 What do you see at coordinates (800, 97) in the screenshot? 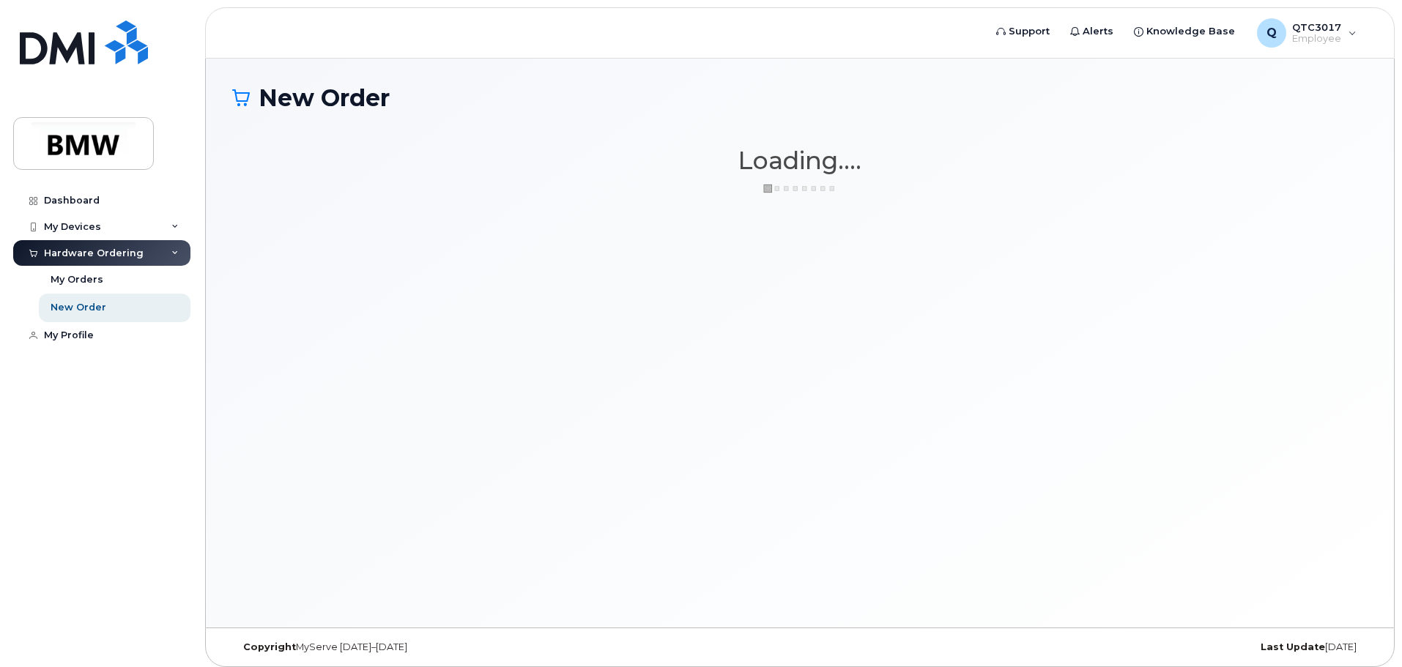
I see `h1: New Order` at bounding box center [800, 97].